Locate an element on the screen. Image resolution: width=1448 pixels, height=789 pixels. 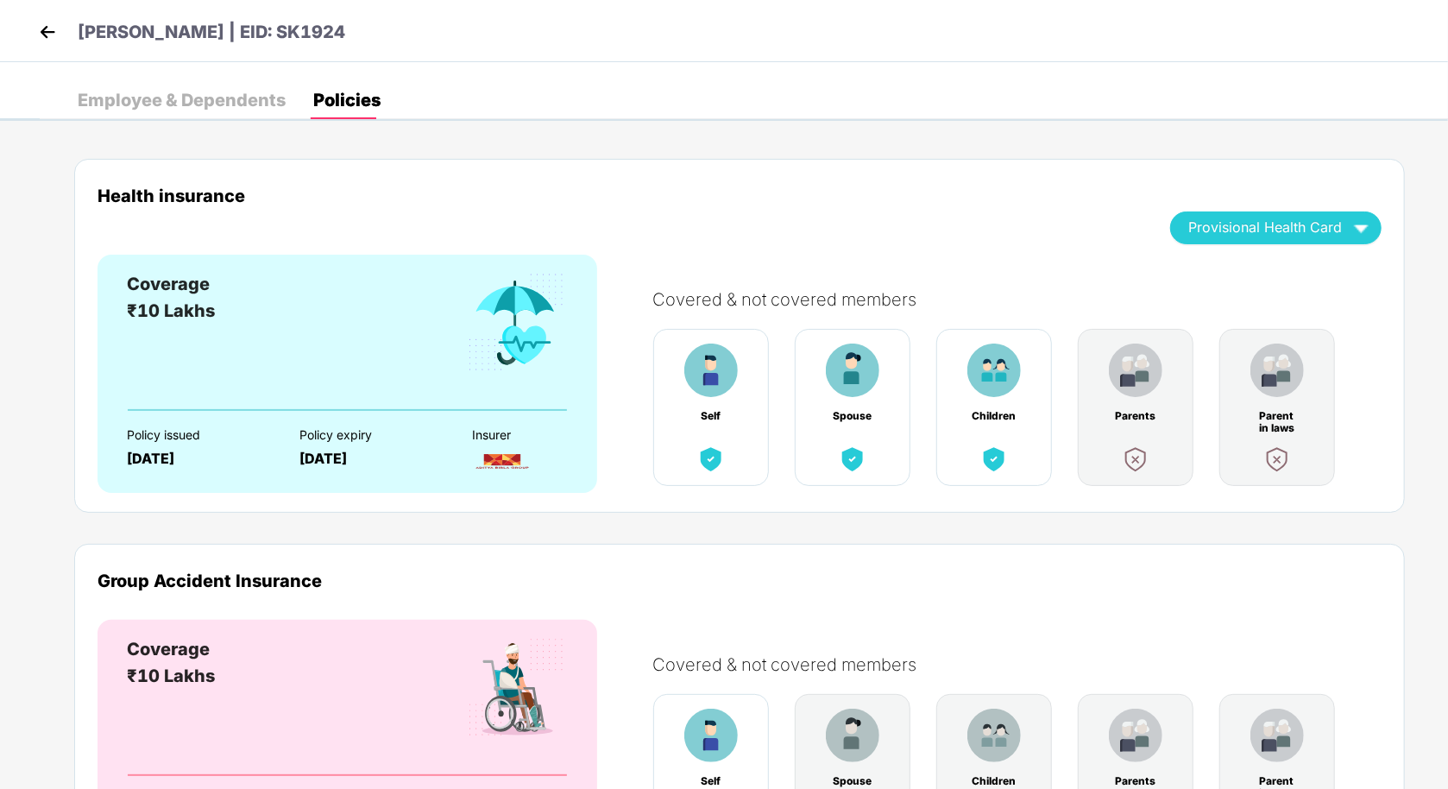
div: Group Accident Insurance is located at coordinates (740, 580).